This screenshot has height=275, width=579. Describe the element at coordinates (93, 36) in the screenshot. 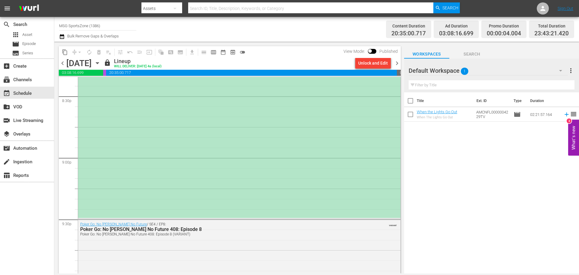

I see `span: Bulk Remove Gaps & Overlaps` at that location.